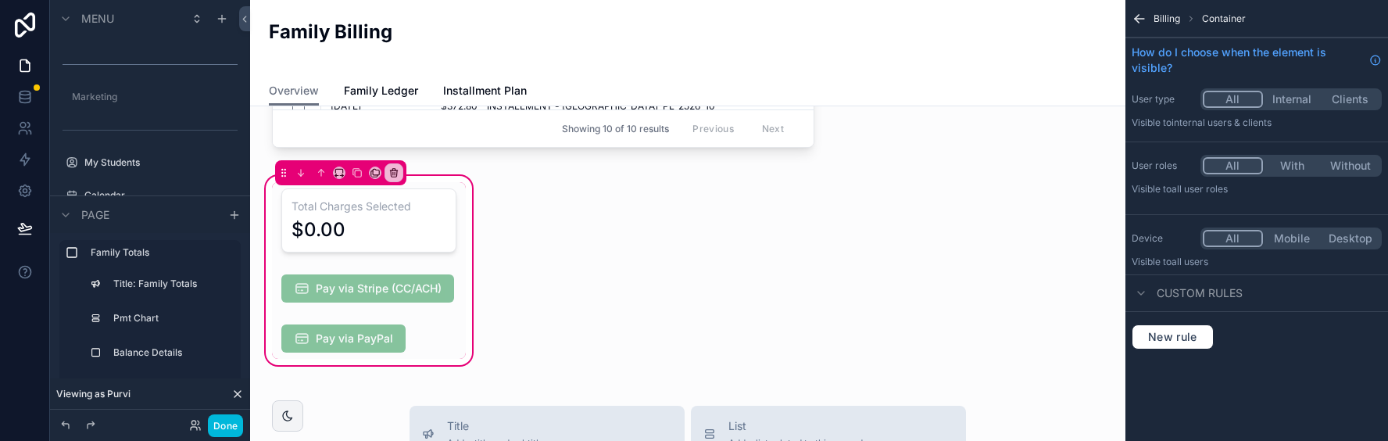 The width and height of the screenshot is (1388, 441). I want to click on span: Showing 10 of 10 results, so click(615, 129).